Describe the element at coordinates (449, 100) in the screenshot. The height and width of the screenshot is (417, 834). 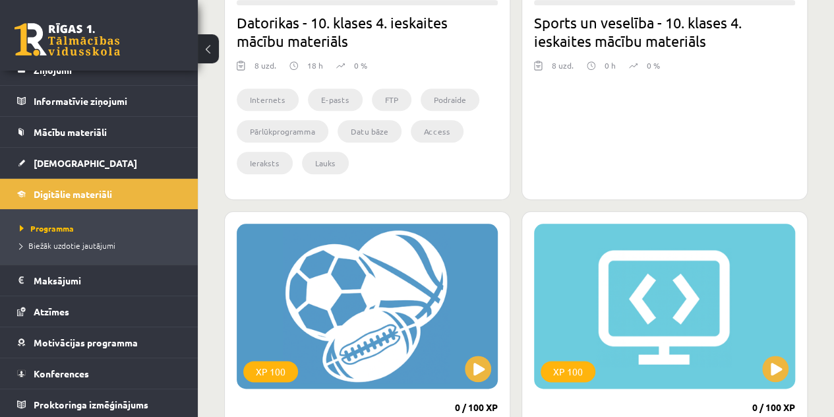
I see `li: Podraide` at that location.